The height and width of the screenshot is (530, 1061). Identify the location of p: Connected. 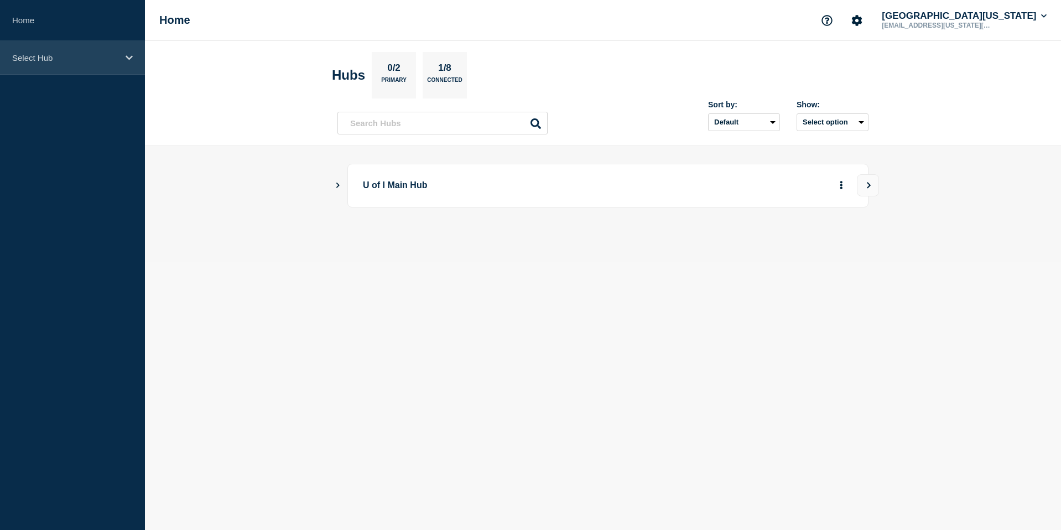
(444, 82).